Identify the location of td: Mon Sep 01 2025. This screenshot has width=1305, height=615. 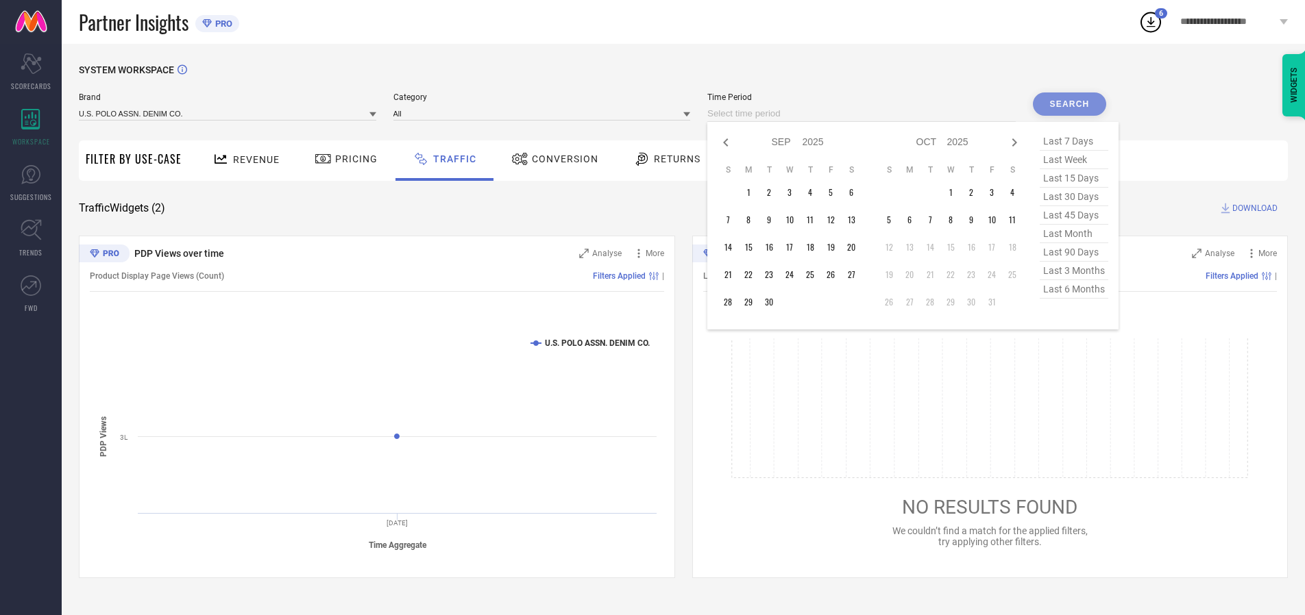
(748, 193).